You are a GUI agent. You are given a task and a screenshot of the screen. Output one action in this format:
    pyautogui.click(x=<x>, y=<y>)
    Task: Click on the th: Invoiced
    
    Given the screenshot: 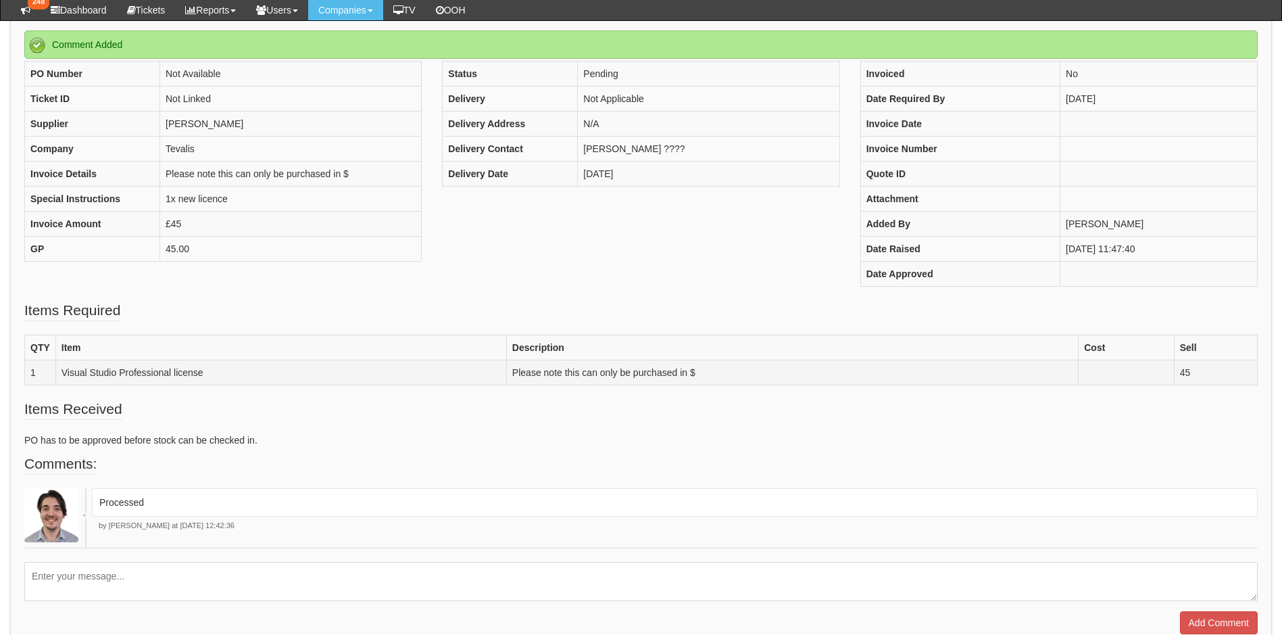 What is the action you would take?
    pyautogui.click(x=960, y=74)
    